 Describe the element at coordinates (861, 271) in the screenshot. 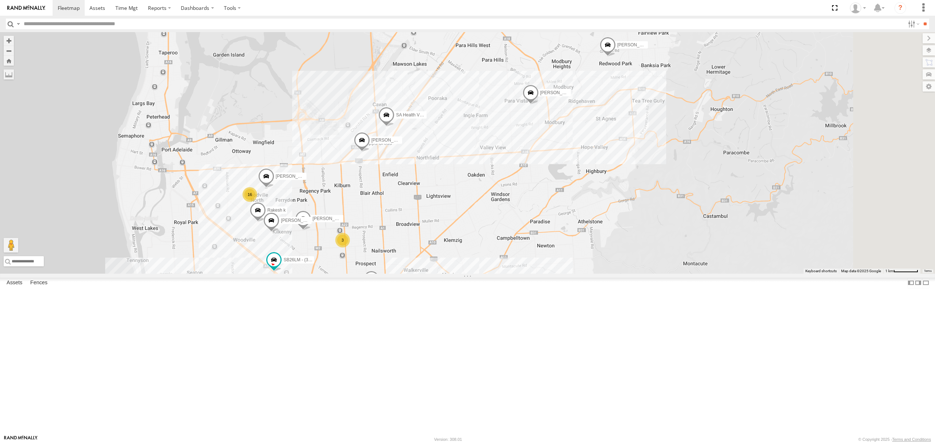

I see `span: Map data ©2025 Google` at that location.